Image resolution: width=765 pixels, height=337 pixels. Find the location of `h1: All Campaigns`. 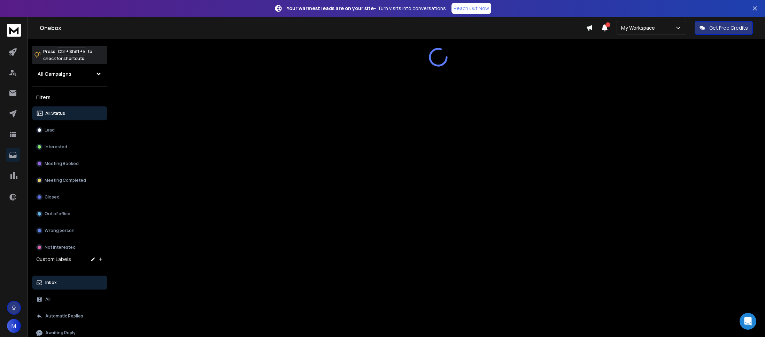

h1: All Campaigns is located at coordinates (54, 74).